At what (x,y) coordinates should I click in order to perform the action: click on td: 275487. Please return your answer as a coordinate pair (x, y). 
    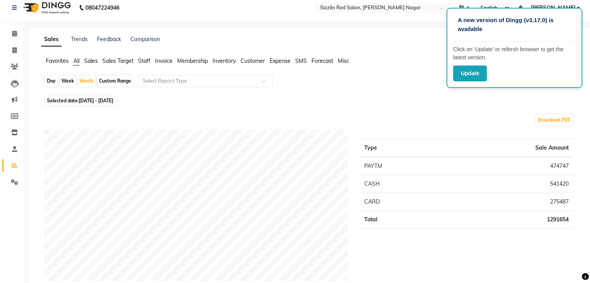
    Looking at the image, I should click on (507, 202).